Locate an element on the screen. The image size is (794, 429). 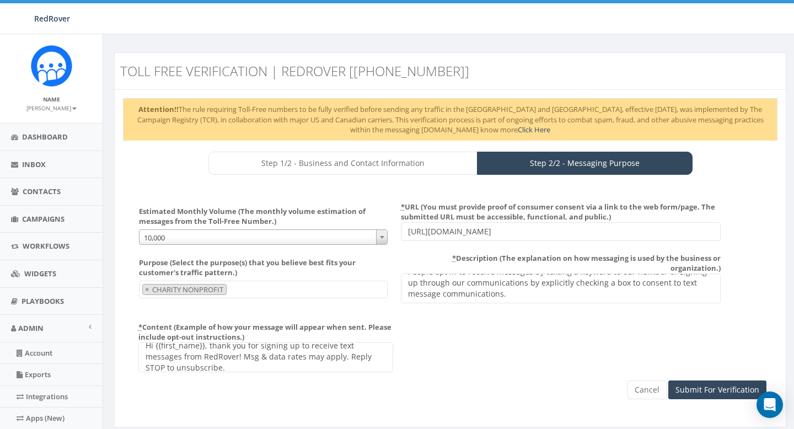
label: URL (You must provide proof of consumer consent via a link to the web form/page. The submitted UR... is located at coordinates (561, 210).